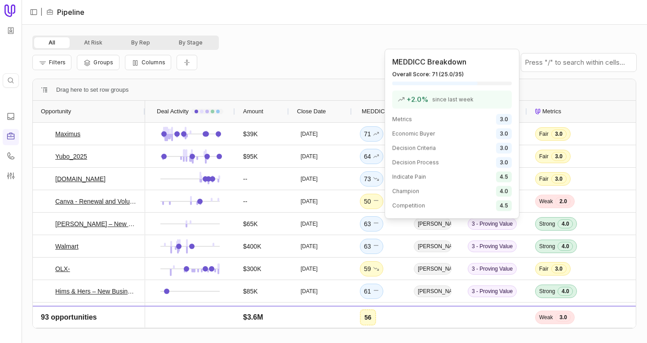 This screenshot has height=343, width=647. I want to click on span: Overall Score: 71 ( 25.0 / 35 ), so click(428, 75).